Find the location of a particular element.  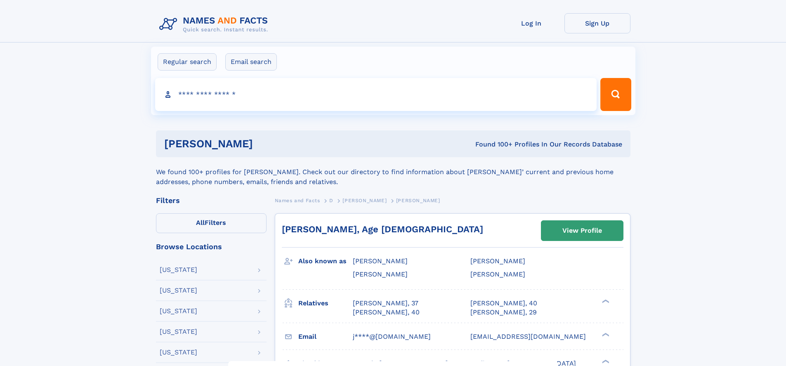

img: Logo Names and Facts is located at coordinates (215, 24).